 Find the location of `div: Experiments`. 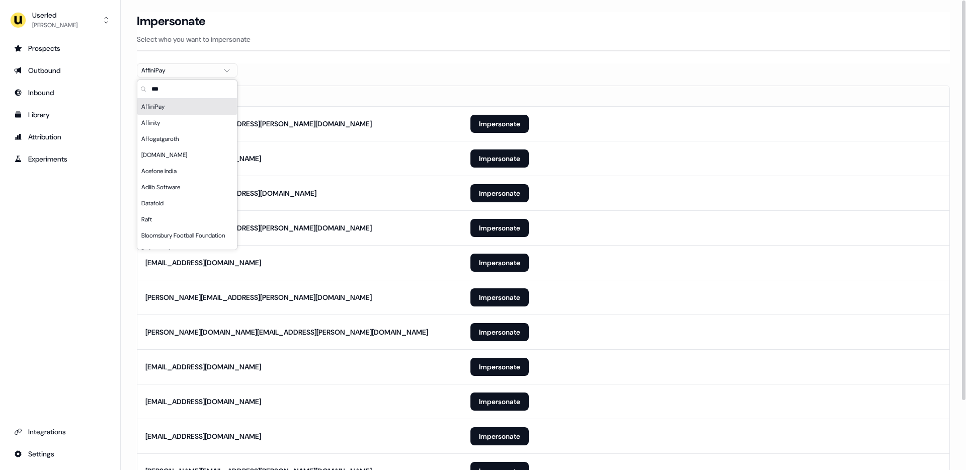

div: Experiments is located at coordinates (60, 159).